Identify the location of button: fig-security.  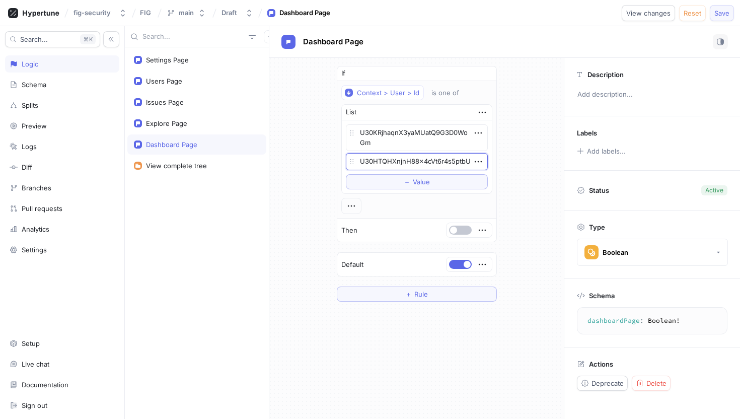
(100, 13).